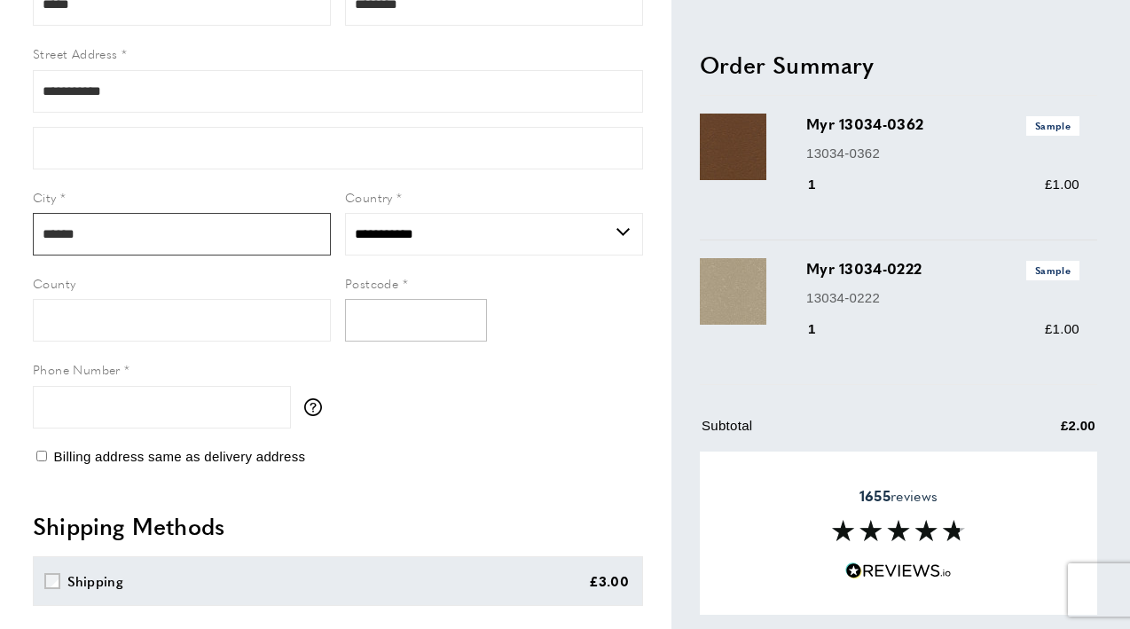  Describe the element at coordinates (943, 269) in the screenshot. I see `h3: Myr 13034-0222` at that location.